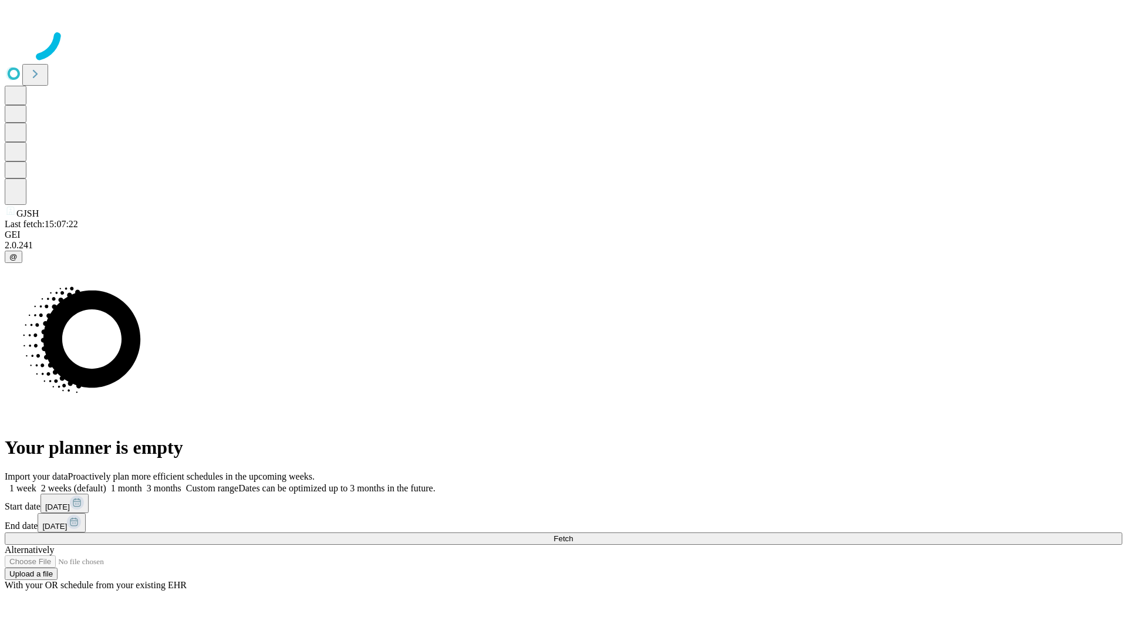 This screenshot has height=634, width=1127. Describe the element at coordinates (36, 476) in the screenshot. I see `span: Import your data` at that location.